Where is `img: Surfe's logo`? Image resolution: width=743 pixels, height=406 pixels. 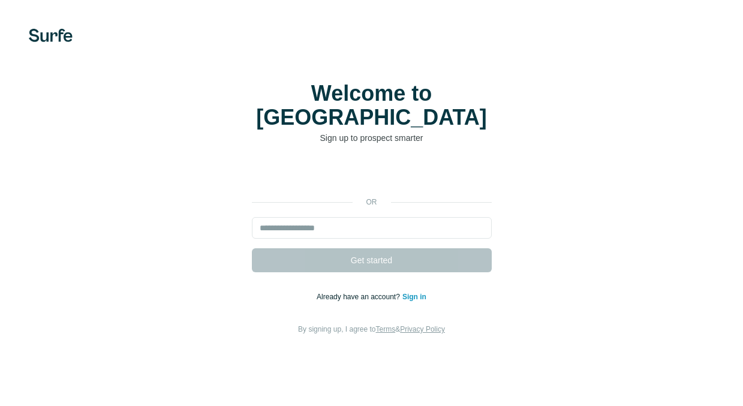 img: Surfe's logo is located at coordinates (50, 35).